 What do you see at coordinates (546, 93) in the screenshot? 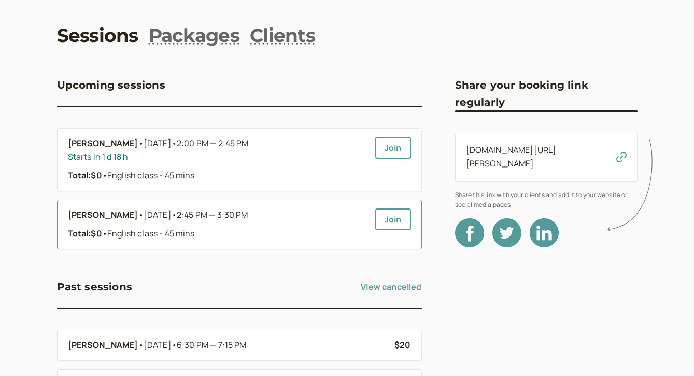
I see `h3: Share your booking link regularly` at bounding box center [546, 93].